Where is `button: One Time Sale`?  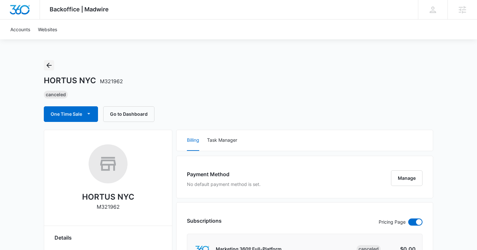
button: One Time Sale is located at coordinates (71, 114).